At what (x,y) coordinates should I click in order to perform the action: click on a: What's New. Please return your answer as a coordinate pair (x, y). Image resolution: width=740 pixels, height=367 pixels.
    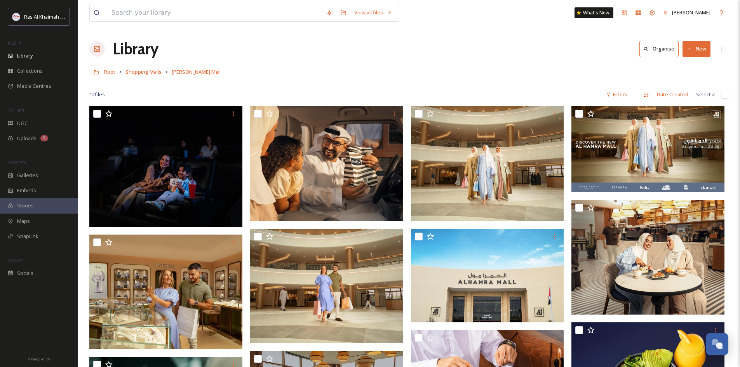
    Looking at the image, I should click on (594, 13).